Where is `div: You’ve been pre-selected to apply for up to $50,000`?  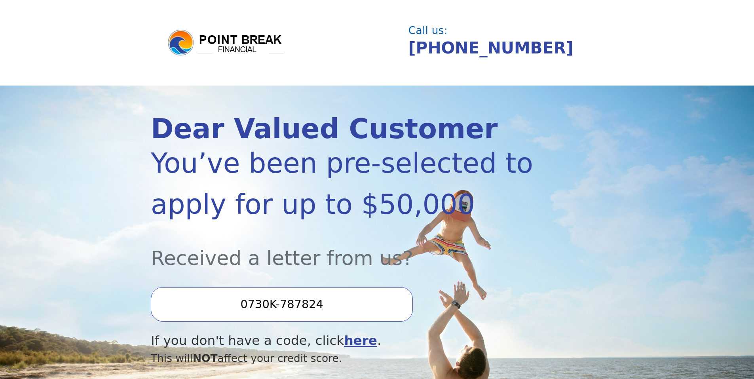
div: You’ve been pre-selected to apply for up to $50,000 is located at coordinates (343, 184).